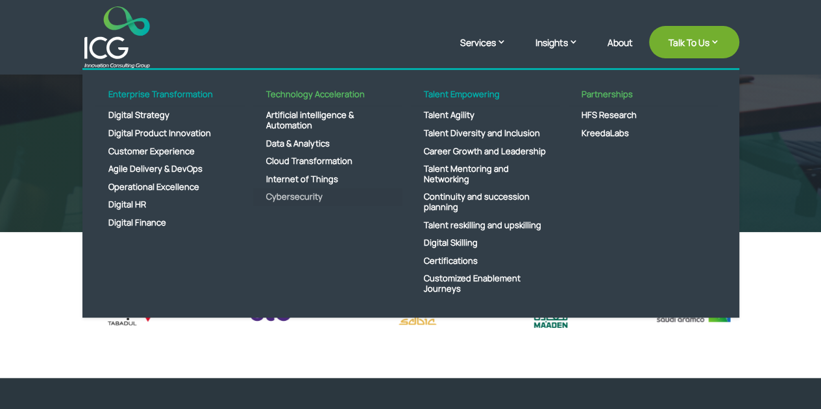 This screenshot has height=409, width=821. Describe the element at coordinates (620, 53) in the screenshot. I see `a: About` at that location.